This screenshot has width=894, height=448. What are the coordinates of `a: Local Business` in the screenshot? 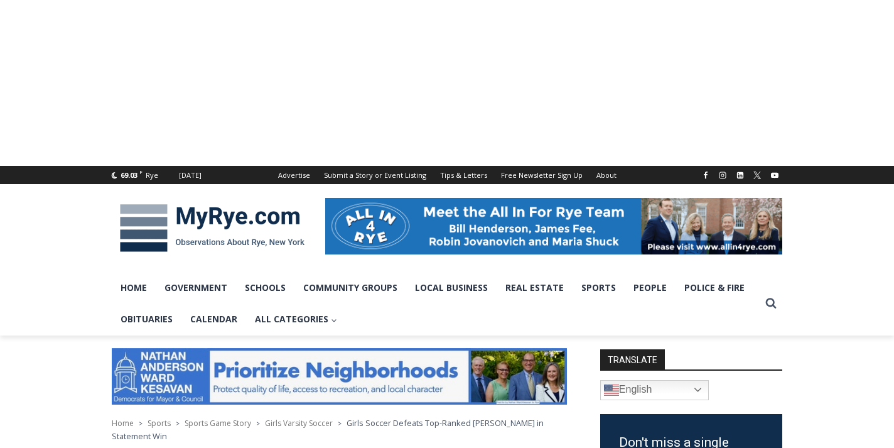 It's located at (452, 288).